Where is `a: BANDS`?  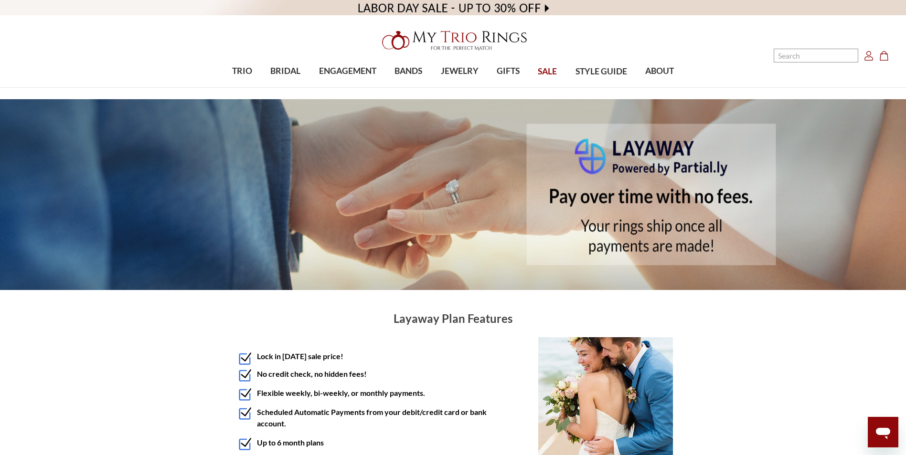 a: BANDS is located at coordinates (408, 71).